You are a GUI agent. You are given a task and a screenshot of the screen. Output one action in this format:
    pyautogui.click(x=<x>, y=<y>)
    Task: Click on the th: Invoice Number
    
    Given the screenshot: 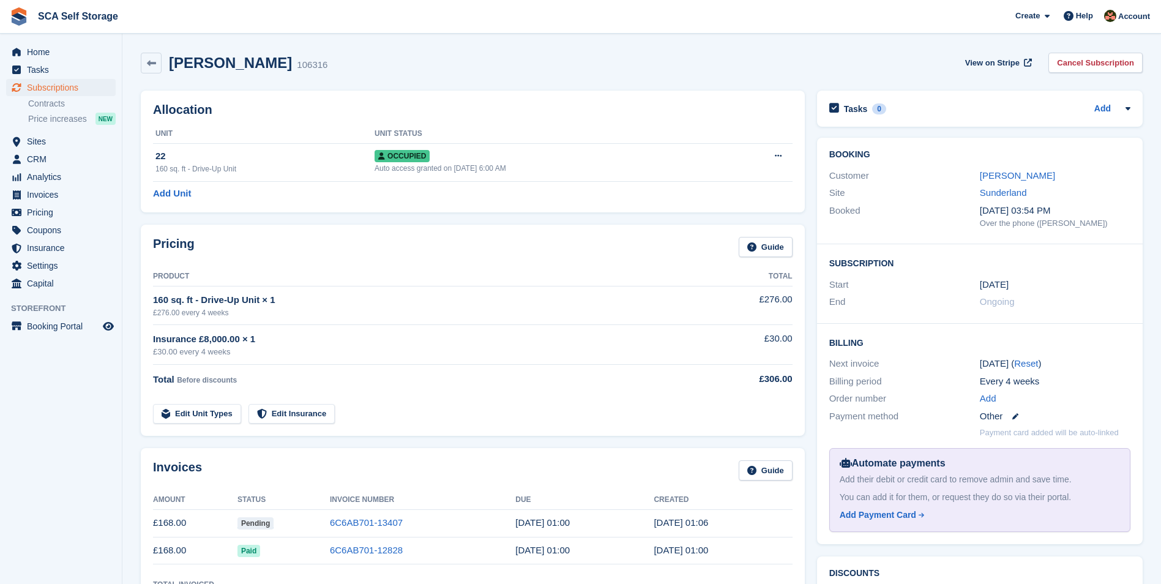 What is the action you would take?
    pyautogui.click(x=422, y=500)
    